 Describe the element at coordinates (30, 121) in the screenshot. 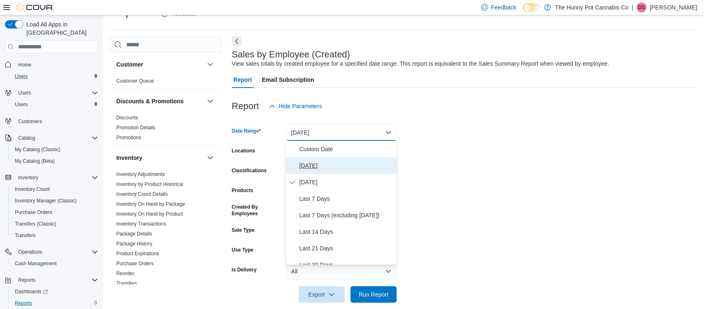

I see `a: Customers` at that location.